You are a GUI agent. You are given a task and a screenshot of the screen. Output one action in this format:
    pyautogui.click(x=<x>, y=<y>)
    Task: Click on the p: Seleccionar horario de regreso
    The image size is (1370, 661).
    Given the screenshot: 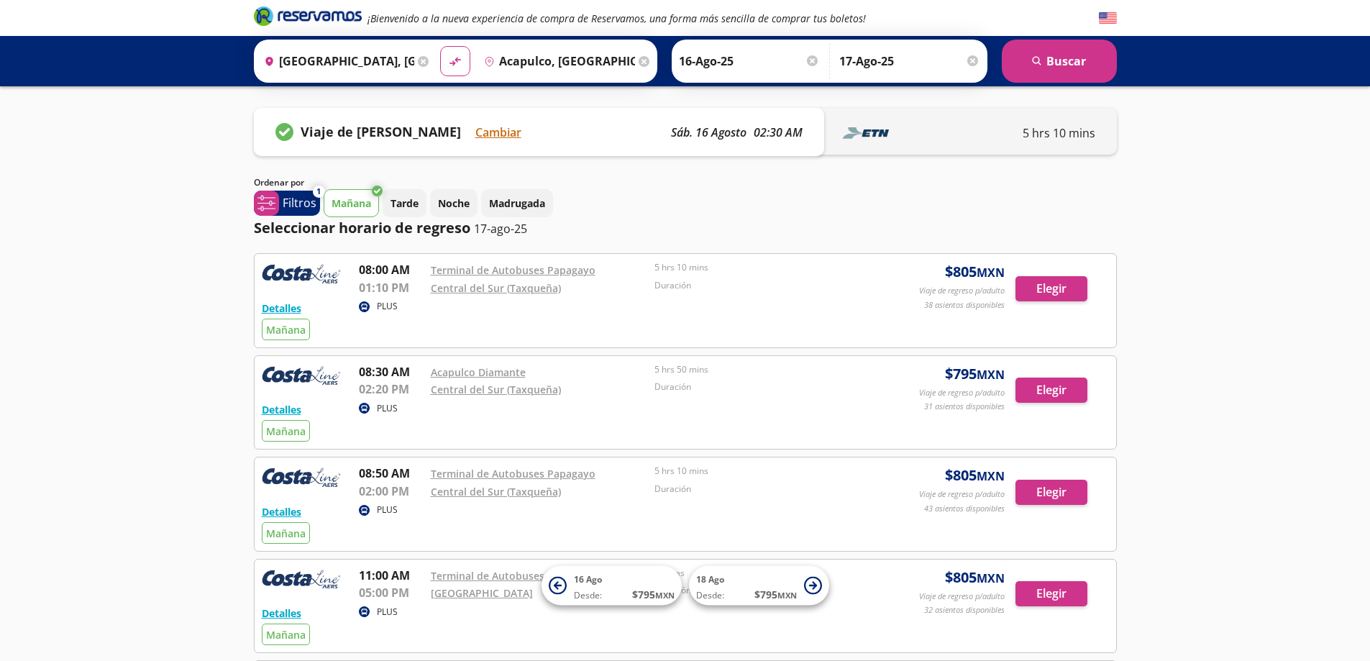 What is the action you would take?
    pyautogui.click(x=362, y=228)
    